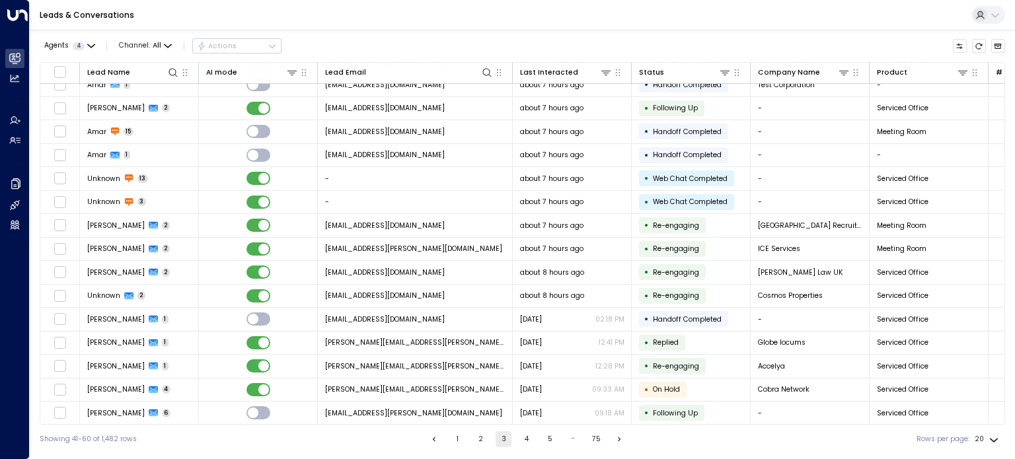 The width and height of the screenshot is (1015, 459). I want to click on p: 02:18 PM, so click(610, 319).